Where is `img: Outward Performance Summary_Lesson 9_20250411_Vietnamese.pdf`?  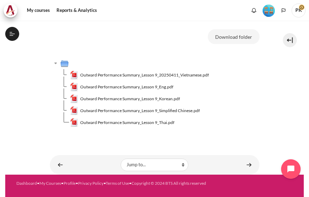
img: Outward Performance Summary_Lesson 9_20250411_Vietnamese.pdf is located at coordinates (74, 75).